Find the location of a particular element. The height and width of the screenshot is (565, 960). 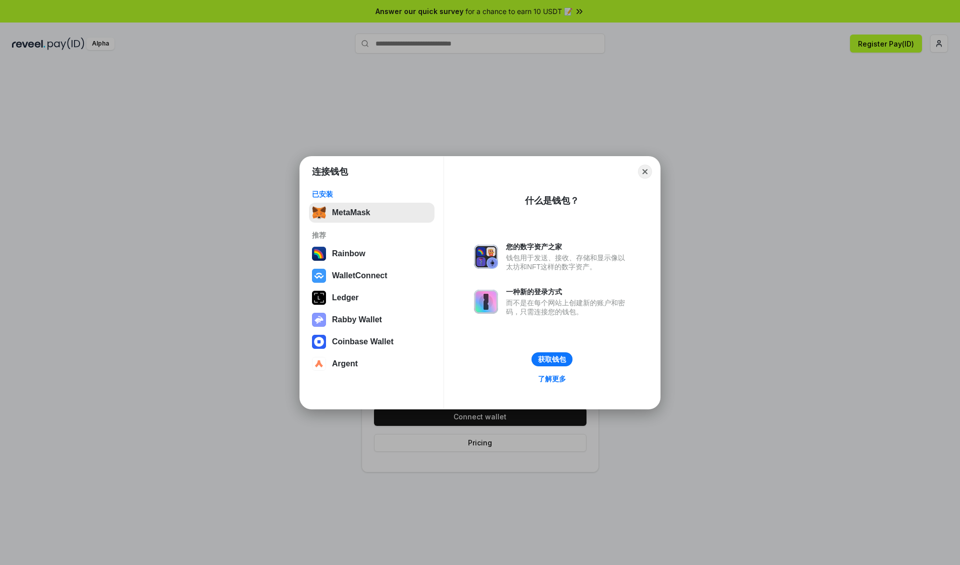

div: WalletConnect is located at coordinates (360, 276).